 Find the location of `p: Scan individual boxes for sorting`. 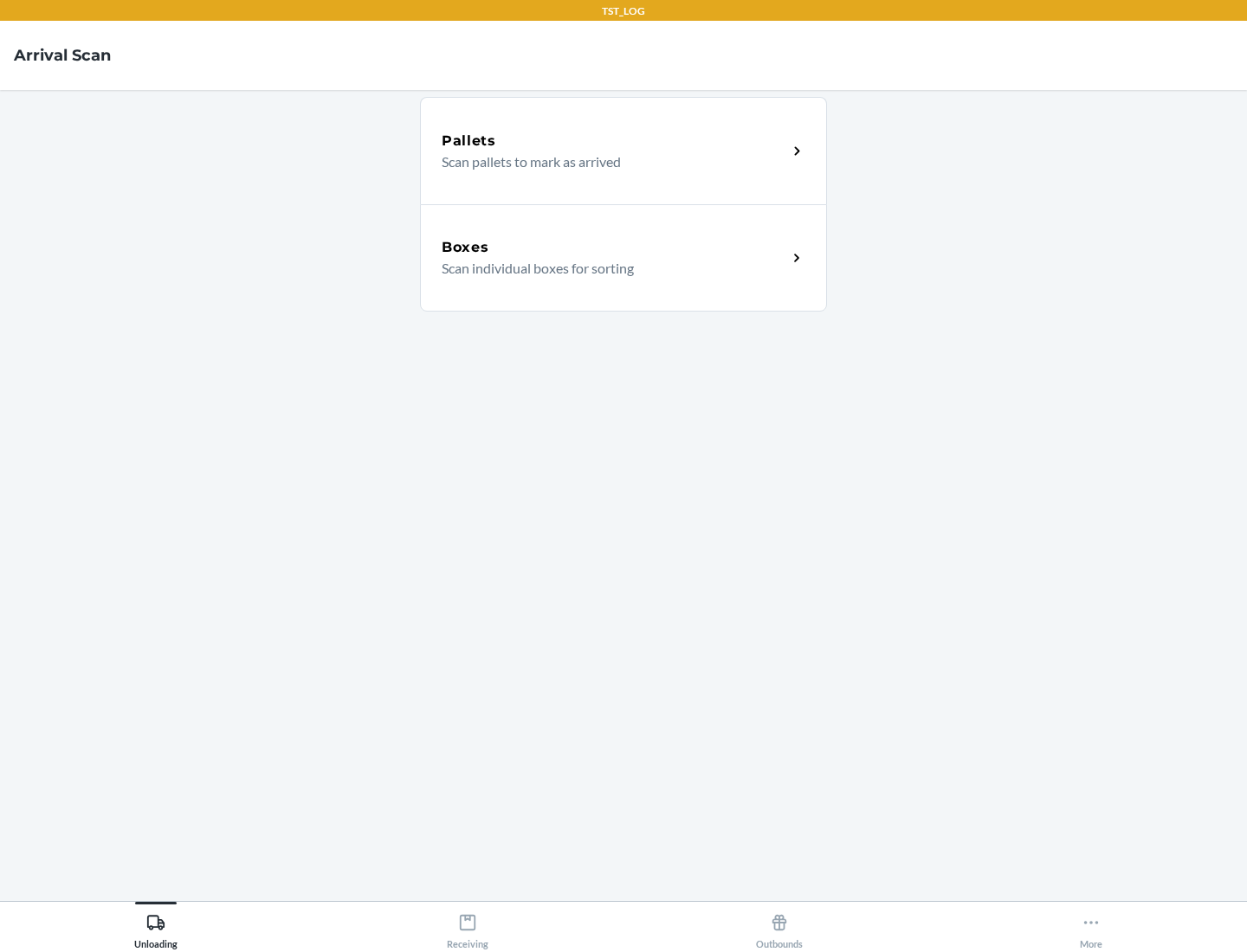

p: Scan individual boxes for sorting is located at coordinates (607, 268).